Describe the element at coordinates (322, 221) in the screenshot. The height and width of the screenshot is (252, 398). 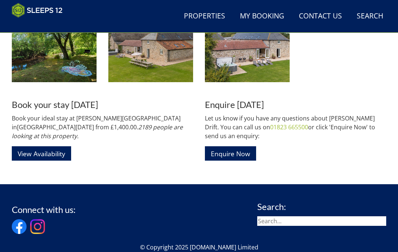
I see `input: Search...` at that location.